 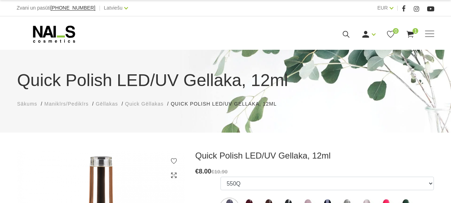 What do you see at coordinates (27, 104) in the screenshot?
I see `span: Sākums` at bounding box center [27, 104].